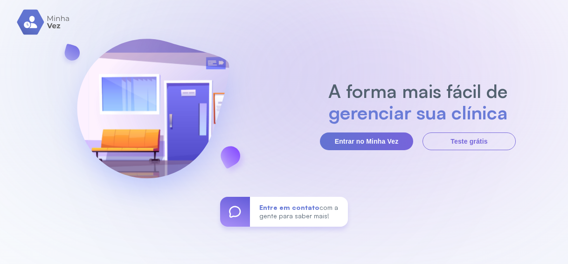 The image size is (568, 264). Describe the element at coordinates (367, 141) in the screenshot. I see `button: Entrar no Minha Vez` at that location.